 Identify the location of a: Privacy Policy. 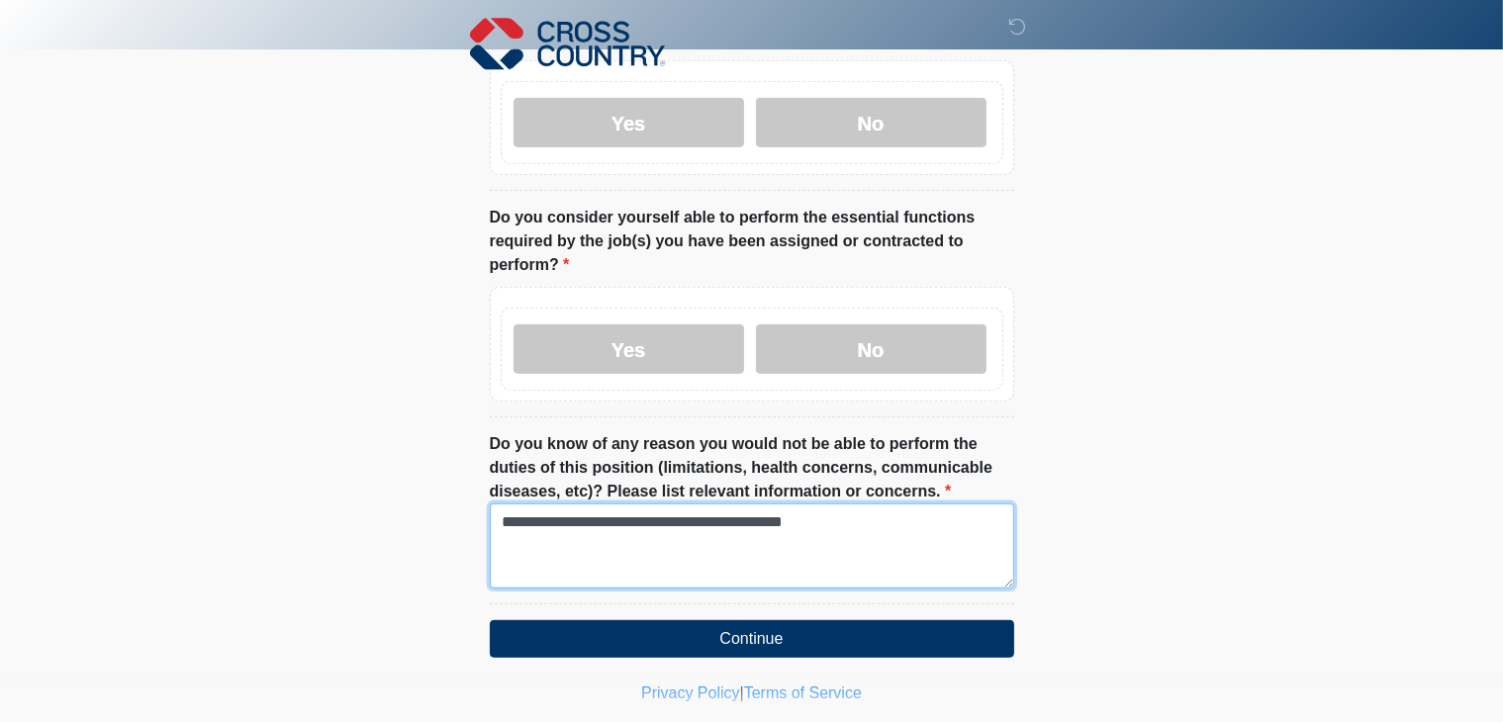
(691, 693).